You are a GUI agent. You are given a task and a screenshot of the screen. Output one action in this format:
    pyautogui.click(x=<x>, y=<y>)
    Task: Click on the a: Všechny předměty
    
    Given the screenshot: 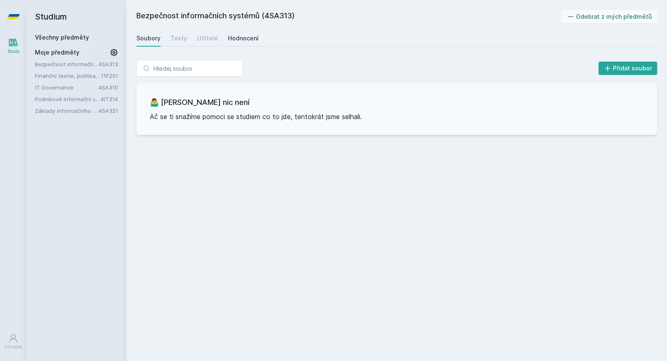 What is the action you would take?
    pyautogui.click(x=62, y=37)
    